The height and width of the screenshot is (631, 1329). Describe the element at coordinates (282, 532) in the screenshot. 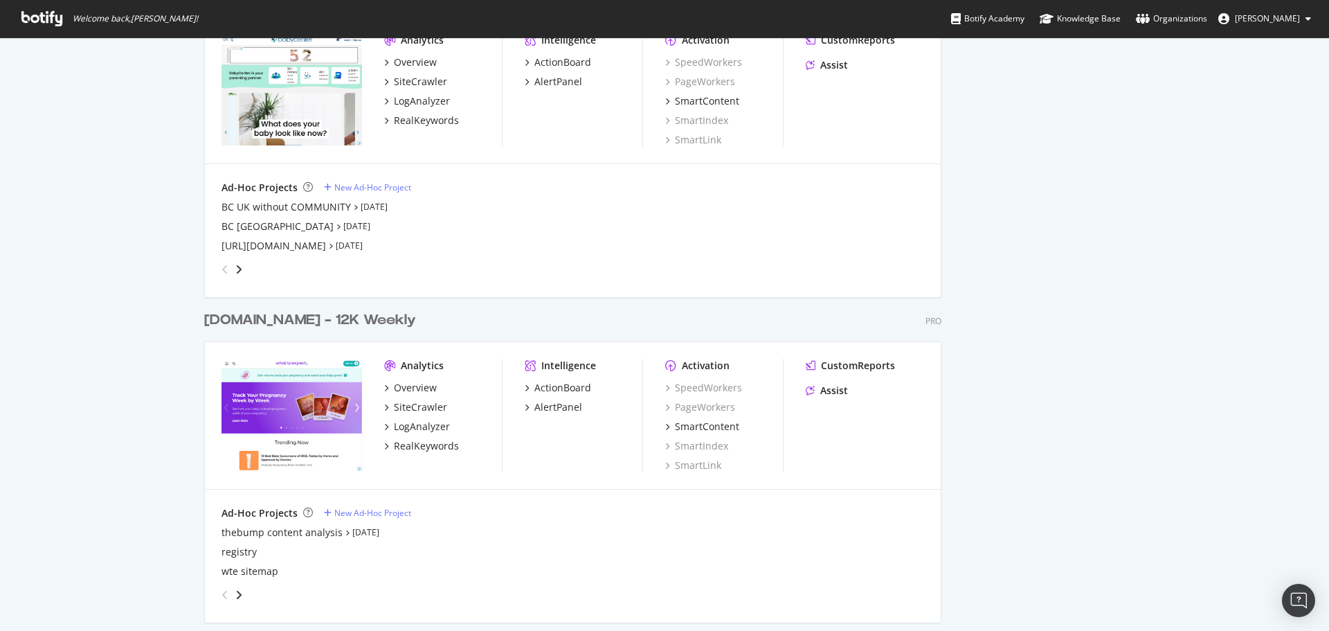

I see `div: thebump content analysis` at that location.